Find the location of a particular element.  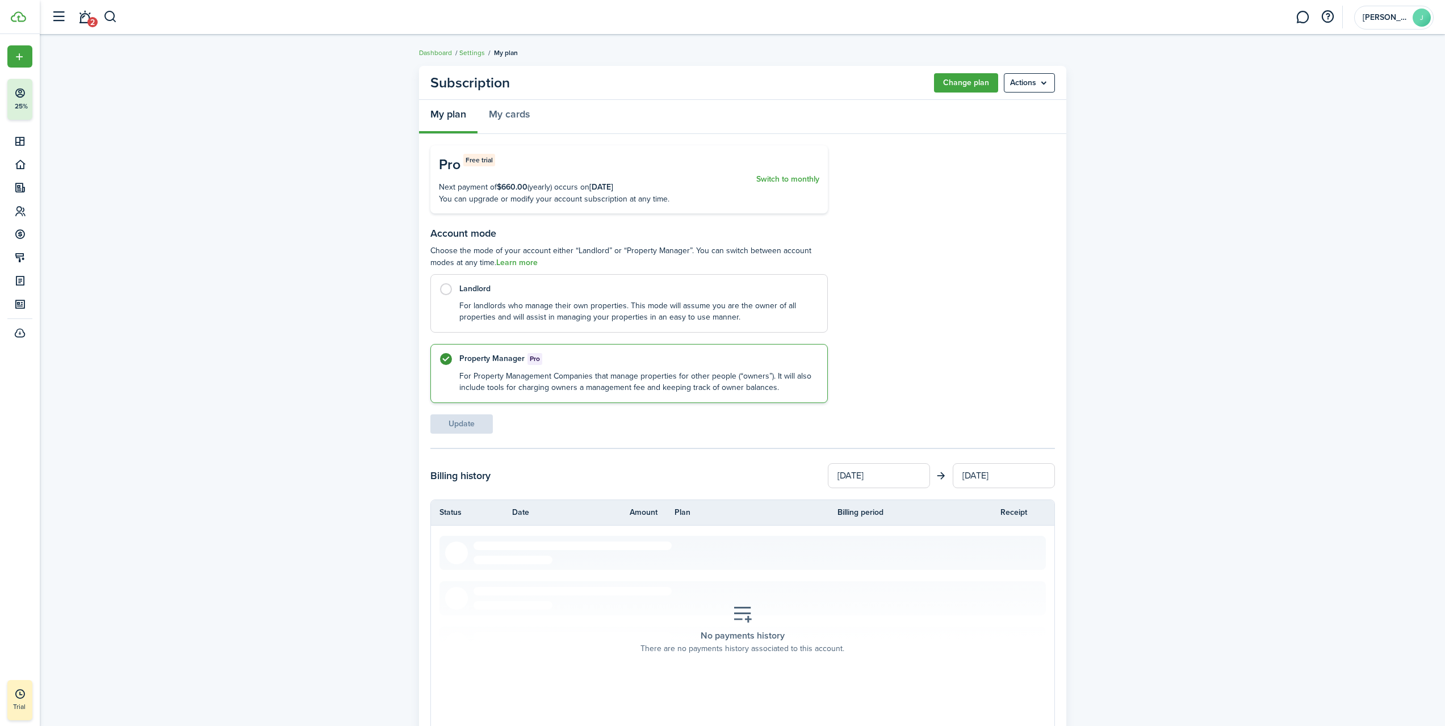

th: Billing period is located at coordinates (918, 512).